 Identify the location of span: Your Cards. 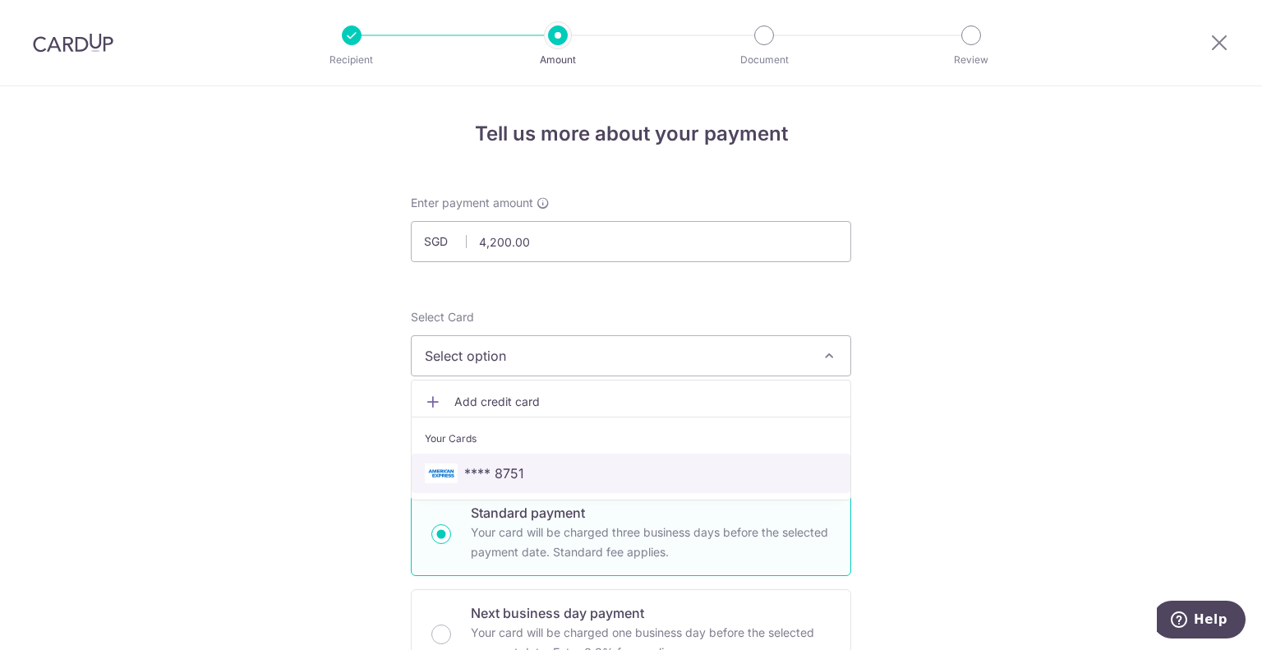
(450, 439).